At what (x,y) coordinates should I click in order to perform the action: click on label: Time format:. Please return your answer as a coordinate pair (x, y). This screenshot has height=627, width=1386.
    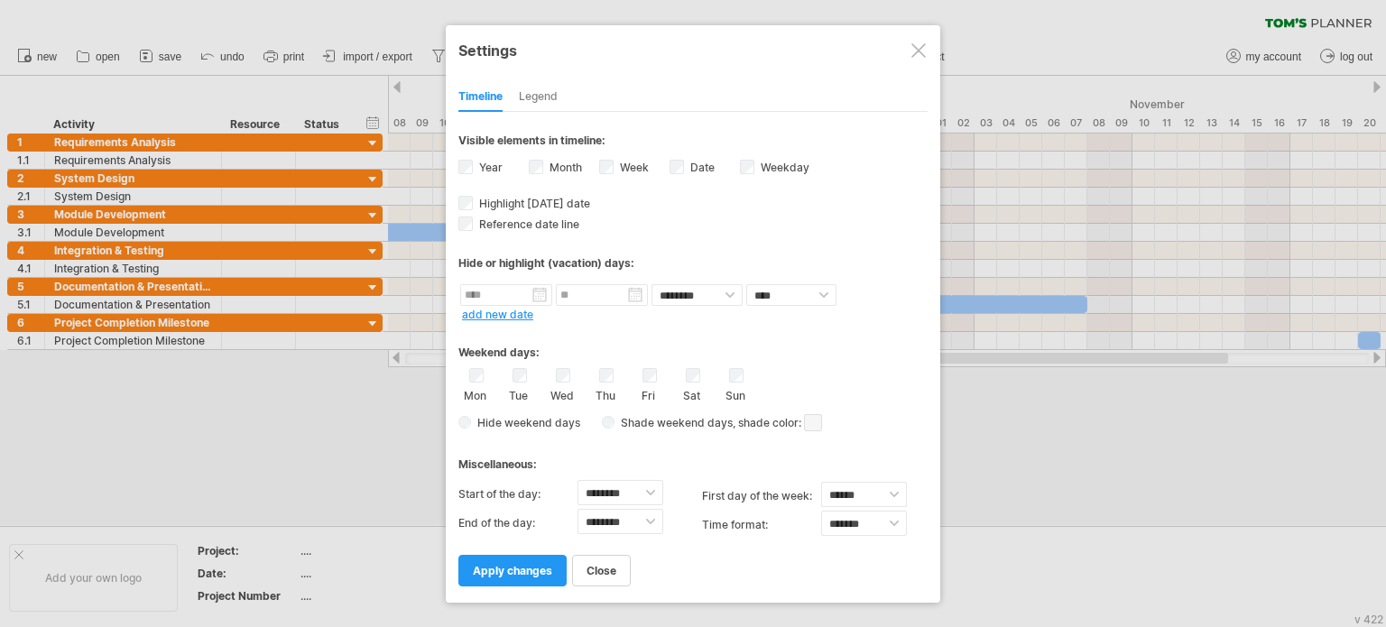
    Looking at the image, I should click on (762, 525).